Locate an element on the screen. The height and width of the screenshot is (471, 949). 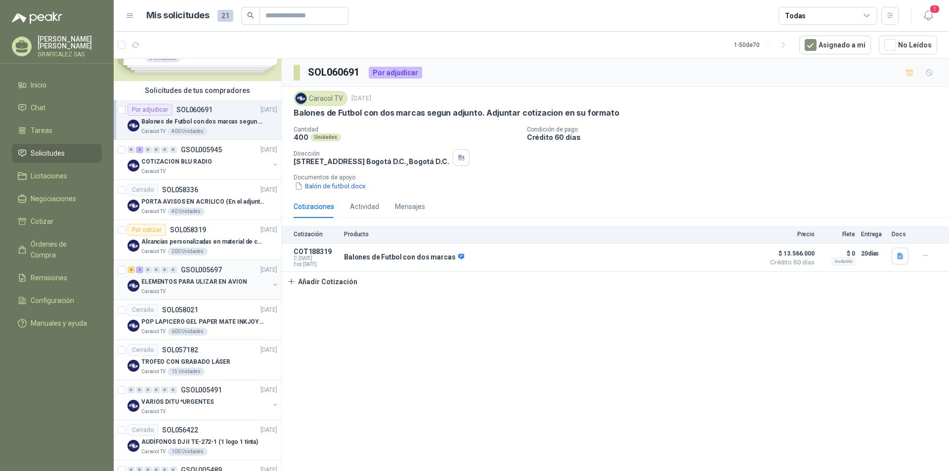
h1: Mis solicitudes is located at coordinates (178, 15).